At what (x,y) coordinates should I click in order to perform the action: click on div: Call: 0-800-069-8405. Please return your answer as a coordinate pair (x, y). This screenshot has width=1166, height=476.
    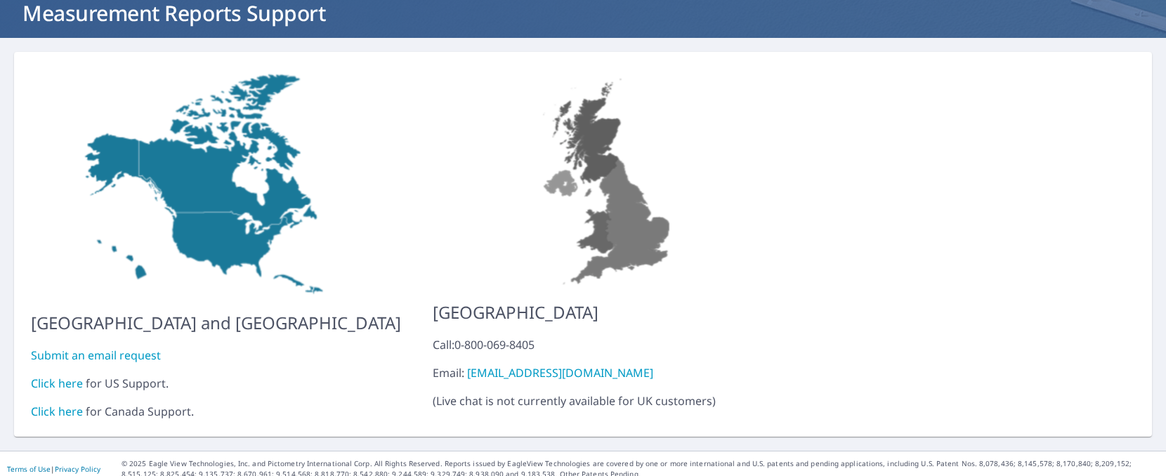
    Looking at the image, I should click on (609, 345).